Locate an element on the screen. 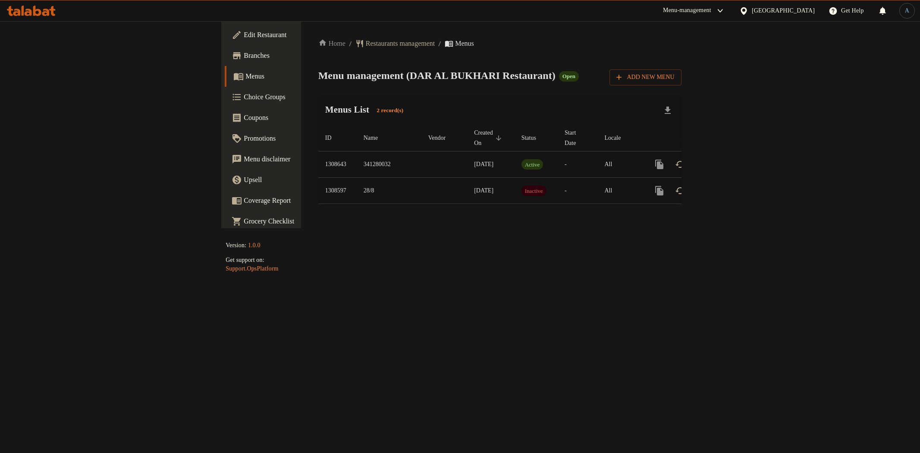  th: Actions is located at coordinates (690, 138).